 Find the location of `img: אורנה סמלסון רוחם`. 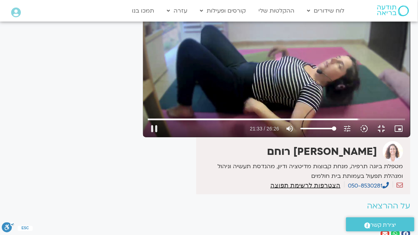

img: אורנה סמלסון רוחם is located at coordinates (393, 151).